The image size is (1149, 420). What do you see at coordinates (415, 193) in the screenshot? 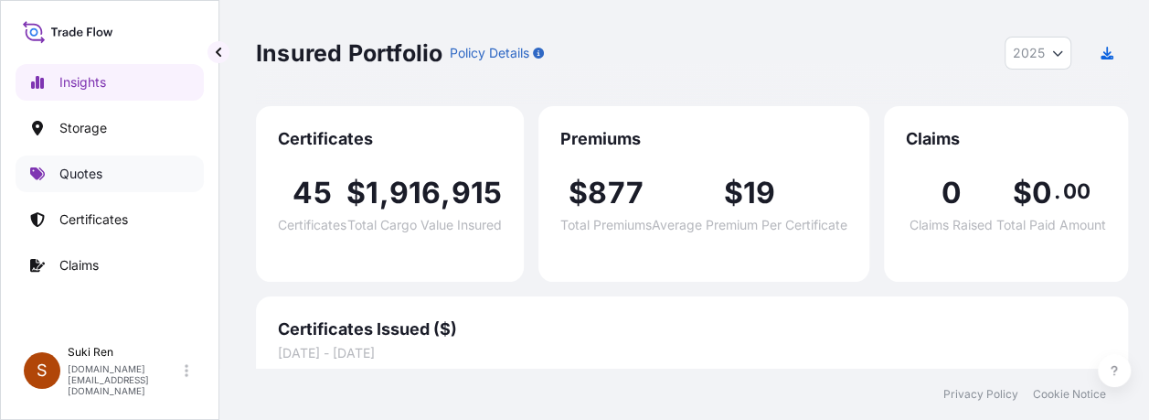
I see `span: 916` at bounding box center [415, 193].